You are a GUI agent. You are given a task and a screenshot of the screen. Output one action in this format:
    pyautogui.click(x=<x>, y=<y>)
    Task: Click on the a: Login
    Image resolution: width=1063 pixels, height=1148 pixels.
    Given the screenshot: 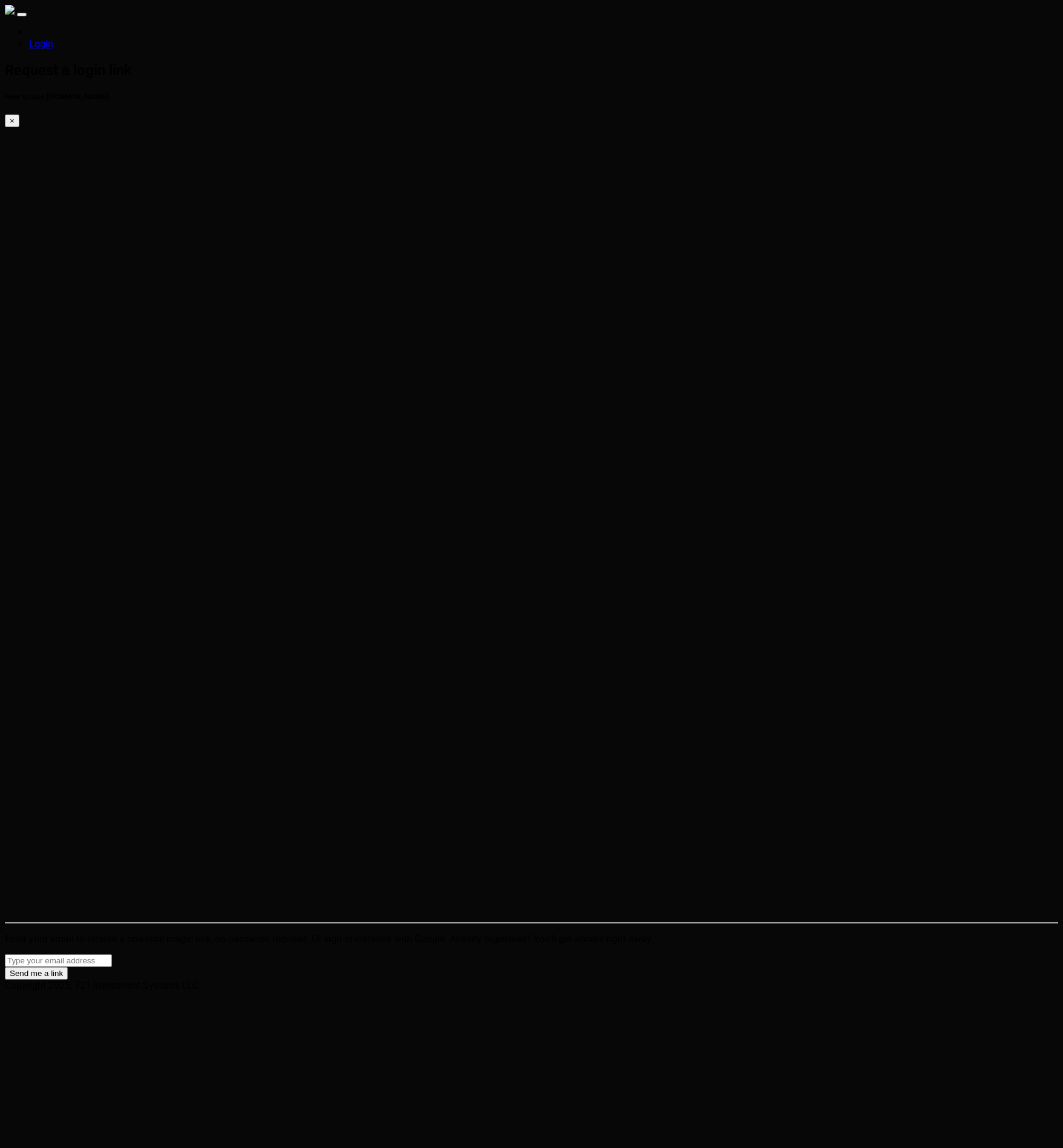 What is the action you would take?
    pyautogui.click(x=41, y=43)
    